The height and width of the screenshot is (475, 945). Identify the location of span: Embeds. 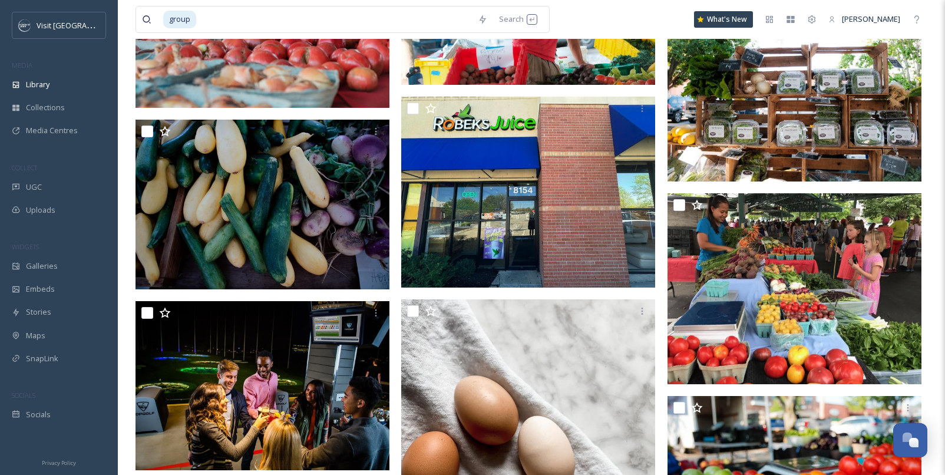
(40, 289).